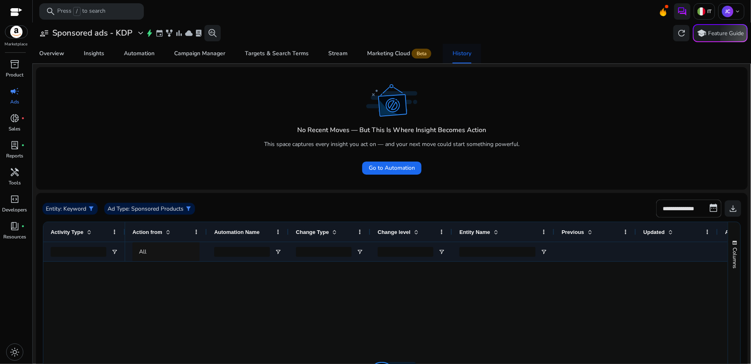 The width and height of the screenshot is (751, 364). What do you see at coordinates (462, 54) in the screenshot?
I see `div: History` at bounding box center [462, 54].